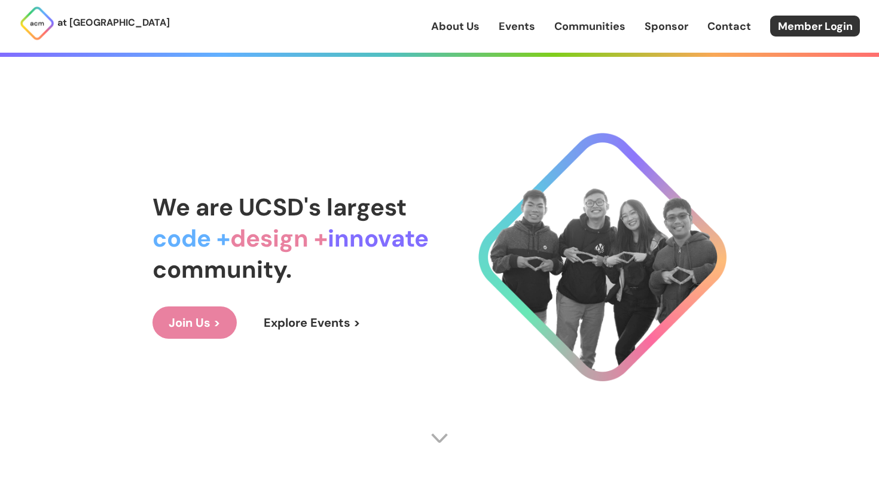  I want to click on a: Member Login, so click(815, 26).